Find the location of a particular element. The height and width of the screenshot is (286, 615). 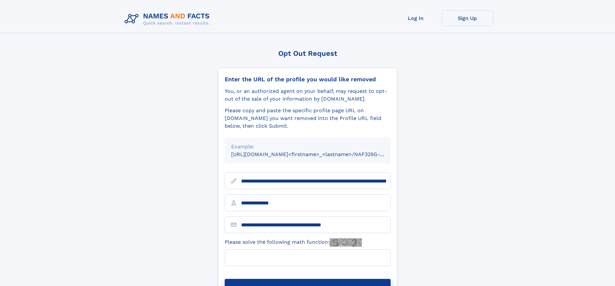

label: Please solve the following math function: is located at coordinates (293, 243).